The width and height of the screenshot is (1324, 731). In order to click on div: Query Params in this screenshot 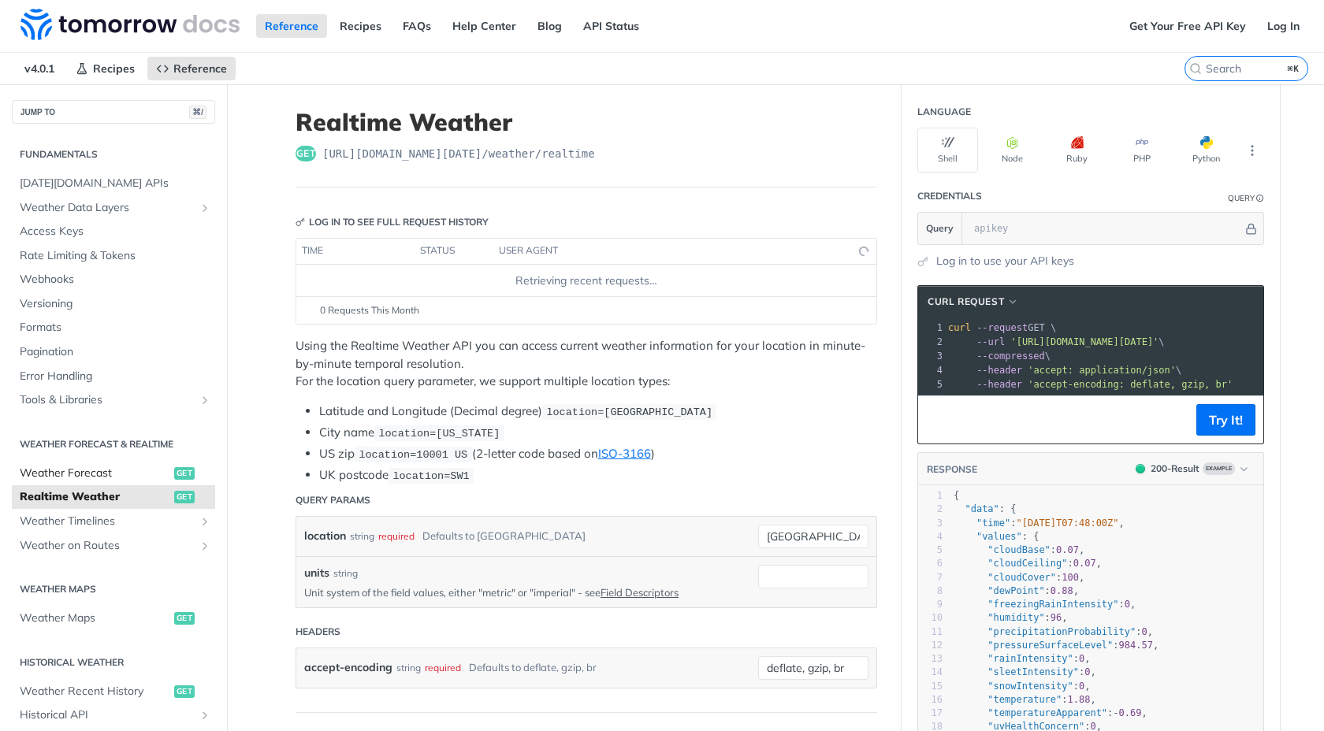, I will do `click(333, 500)`.